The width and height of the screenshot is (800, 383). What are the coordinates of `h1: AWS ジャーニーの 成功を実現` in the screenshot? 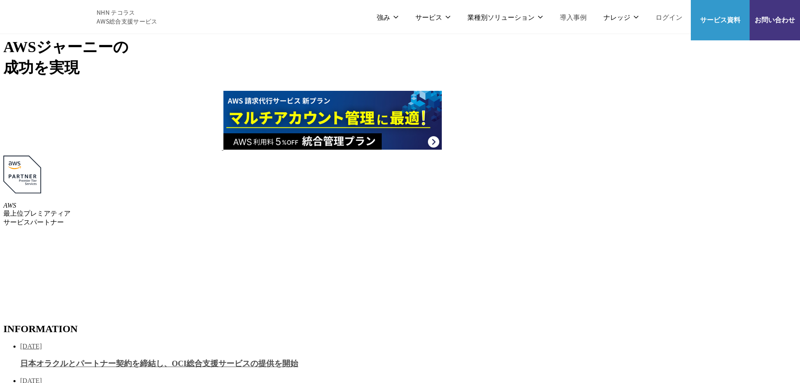 It's located at (400, 58).